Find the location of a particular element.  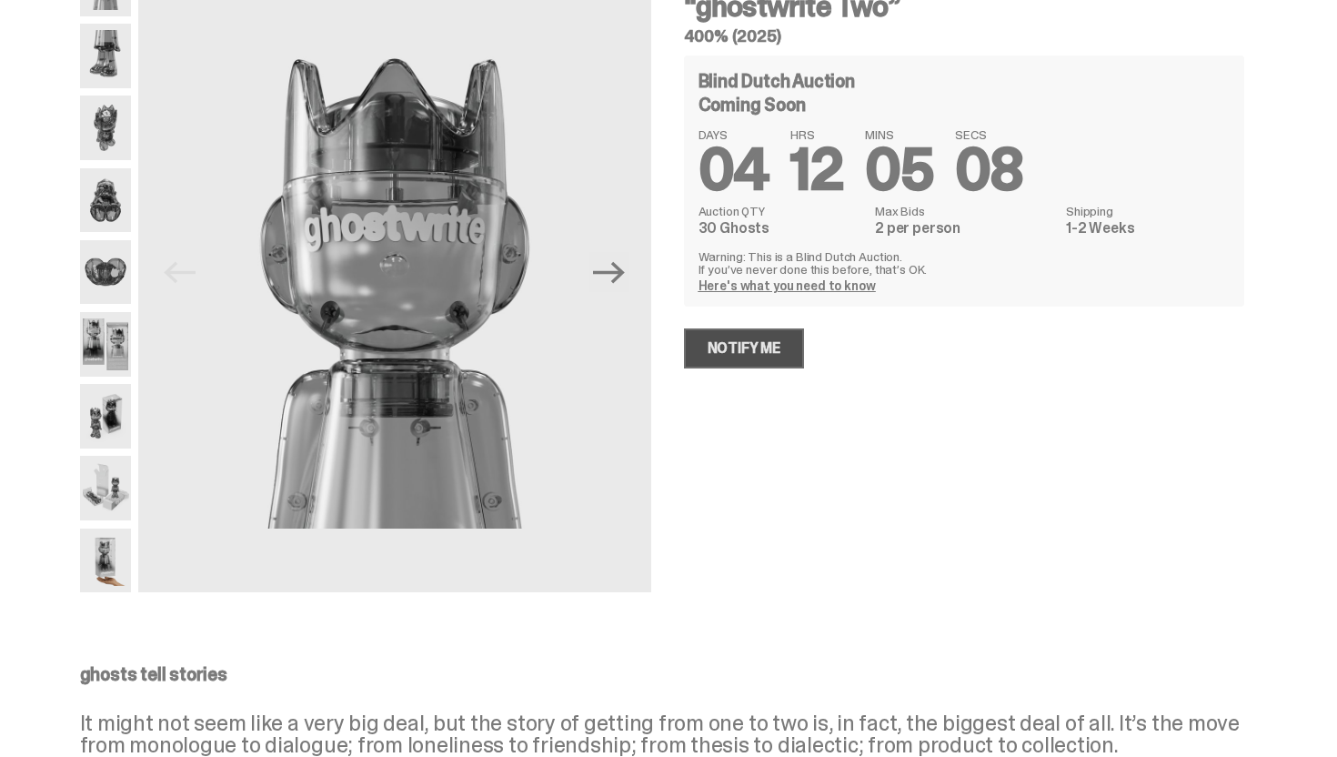

span: 04 is located at coordinates (734, 169).